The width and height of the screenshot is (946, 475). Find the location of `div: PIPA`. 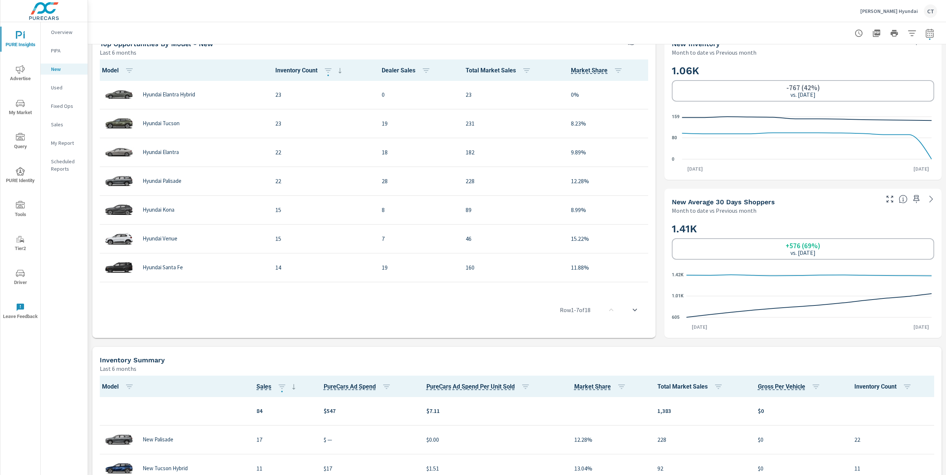

div: PIPA is located at coordinates (64, 51).